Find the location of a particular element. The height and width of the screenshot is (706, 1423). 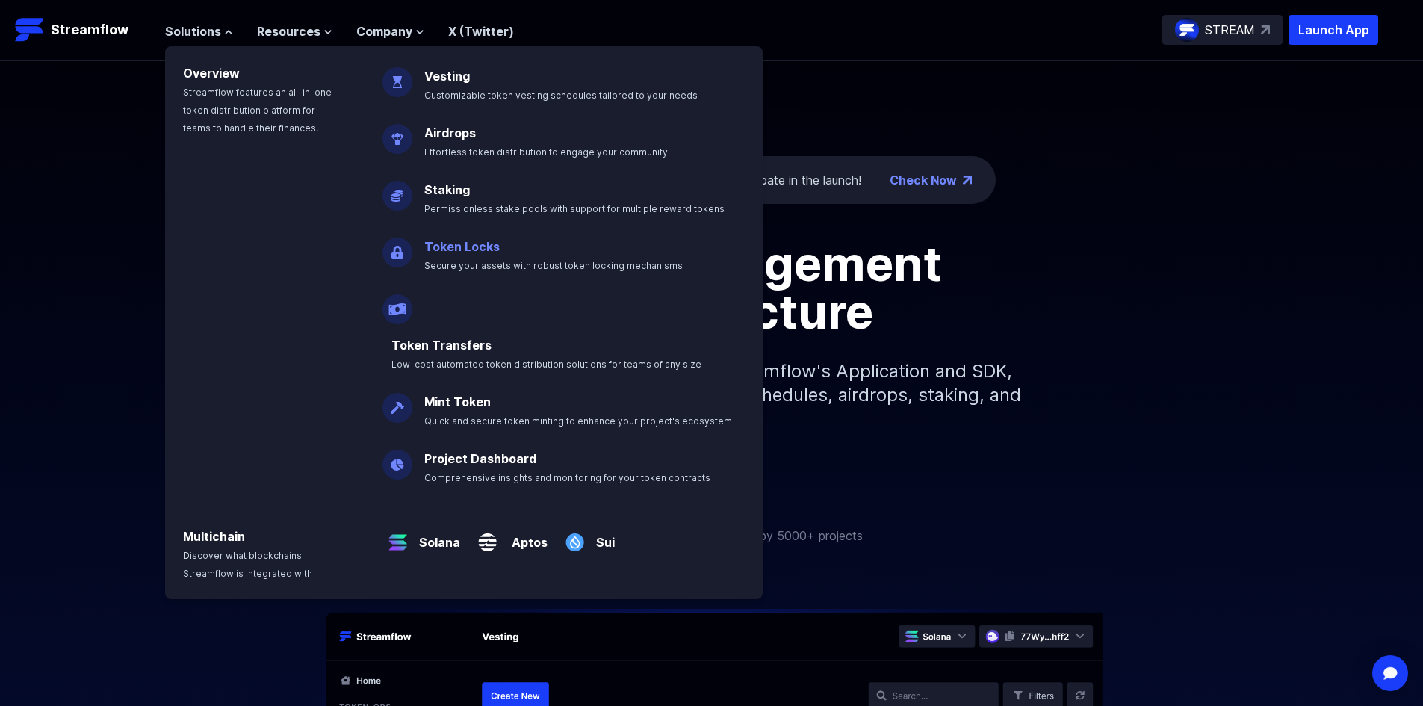

p: Launch App is located at coordinates (1333, 30).